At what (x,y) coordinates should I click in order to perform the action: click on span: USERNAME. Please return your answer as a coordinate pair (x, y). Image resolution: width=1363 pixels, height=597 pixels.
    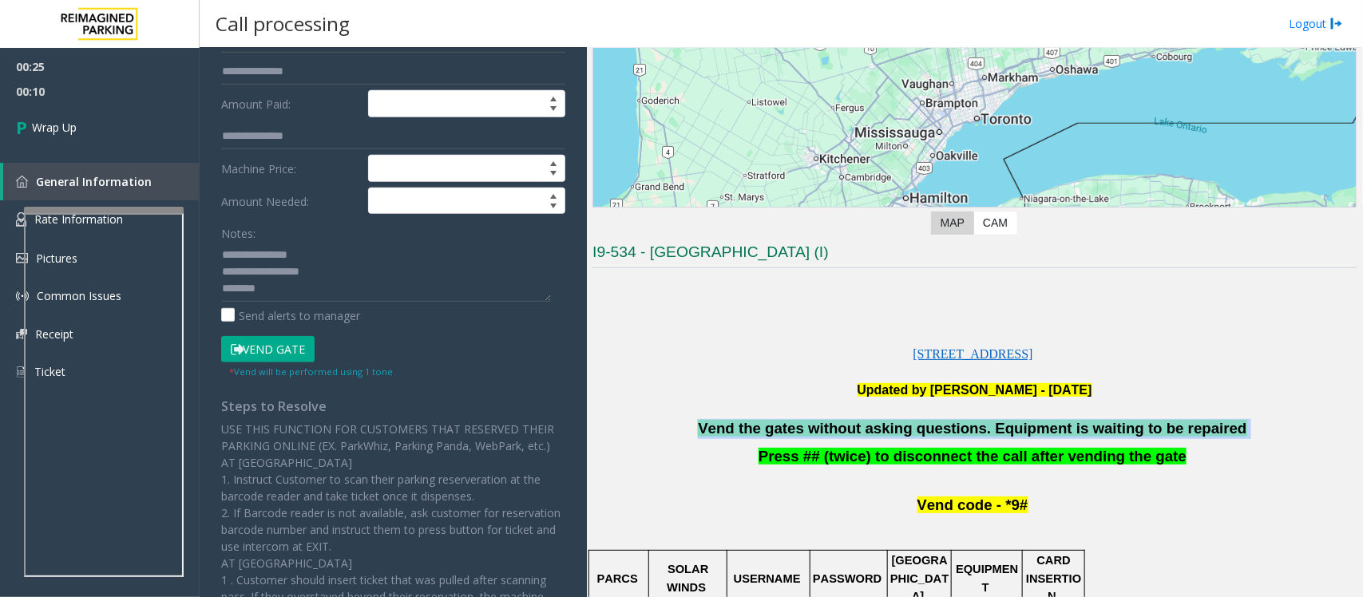
    Looking at the image, I should click on (768, 579).